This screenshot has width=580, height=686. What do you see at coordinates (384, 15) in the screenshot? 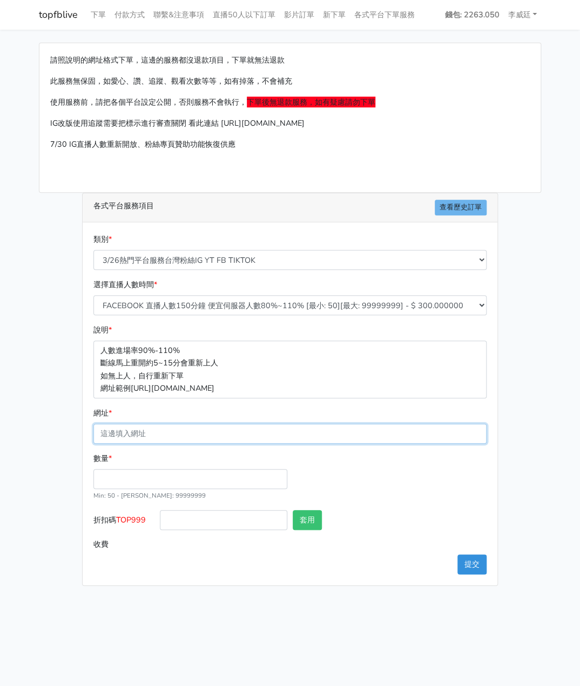
I see `a: 各式平台下單服務` at bounding box center [384, 15].